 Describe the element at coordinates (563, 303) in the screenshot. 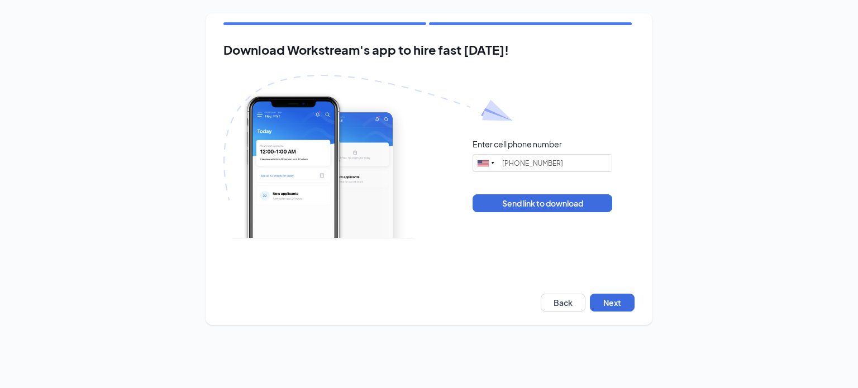

I see `button: Back` at that location.